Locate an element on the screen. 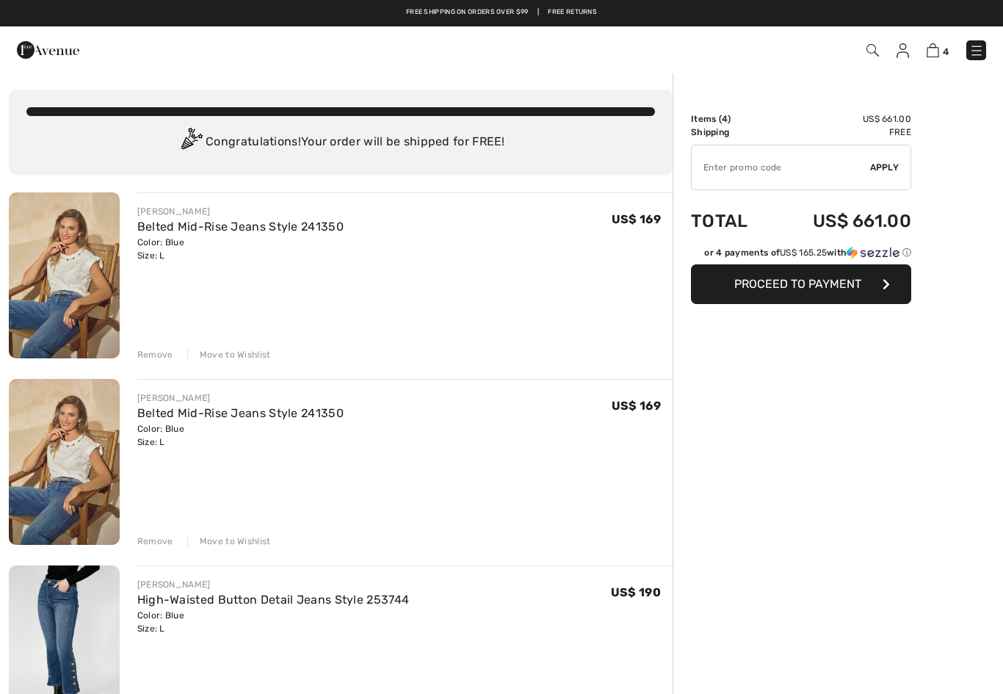  button: Proceed to Payment is located at coordinates (801, 284).